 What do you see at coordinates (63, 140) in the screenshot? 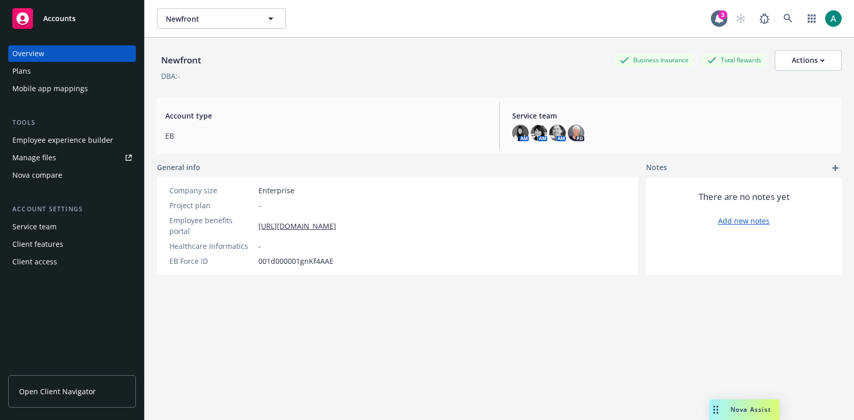
I see `div: Employee experience builder` at bounding box center [63, 140].